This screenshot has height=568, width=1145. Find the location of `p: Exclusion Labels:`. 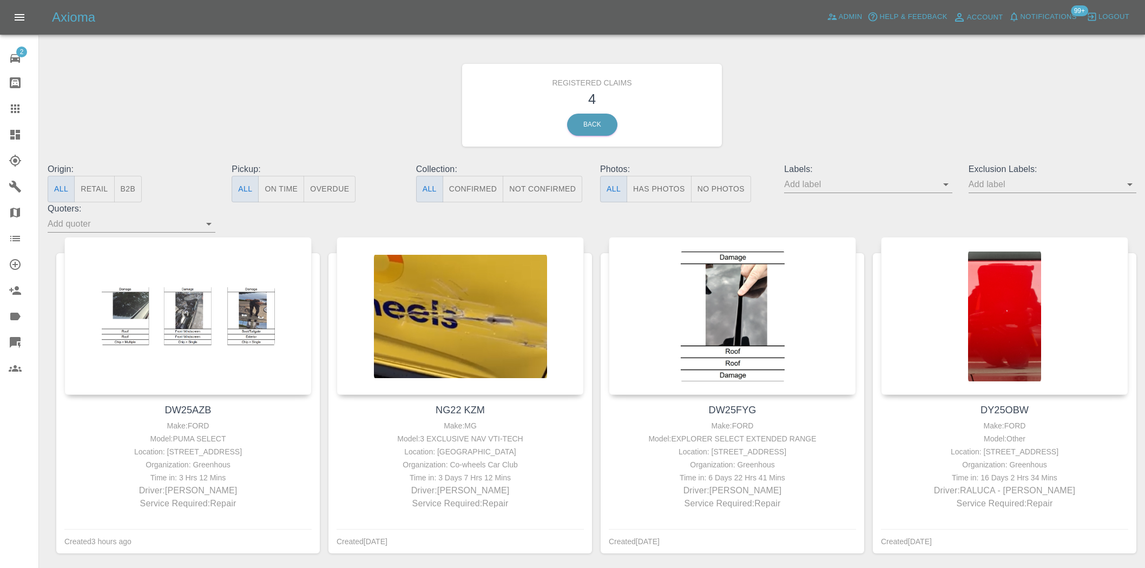

p: Exclusion Labels: is located at coordinates (1052, 169).